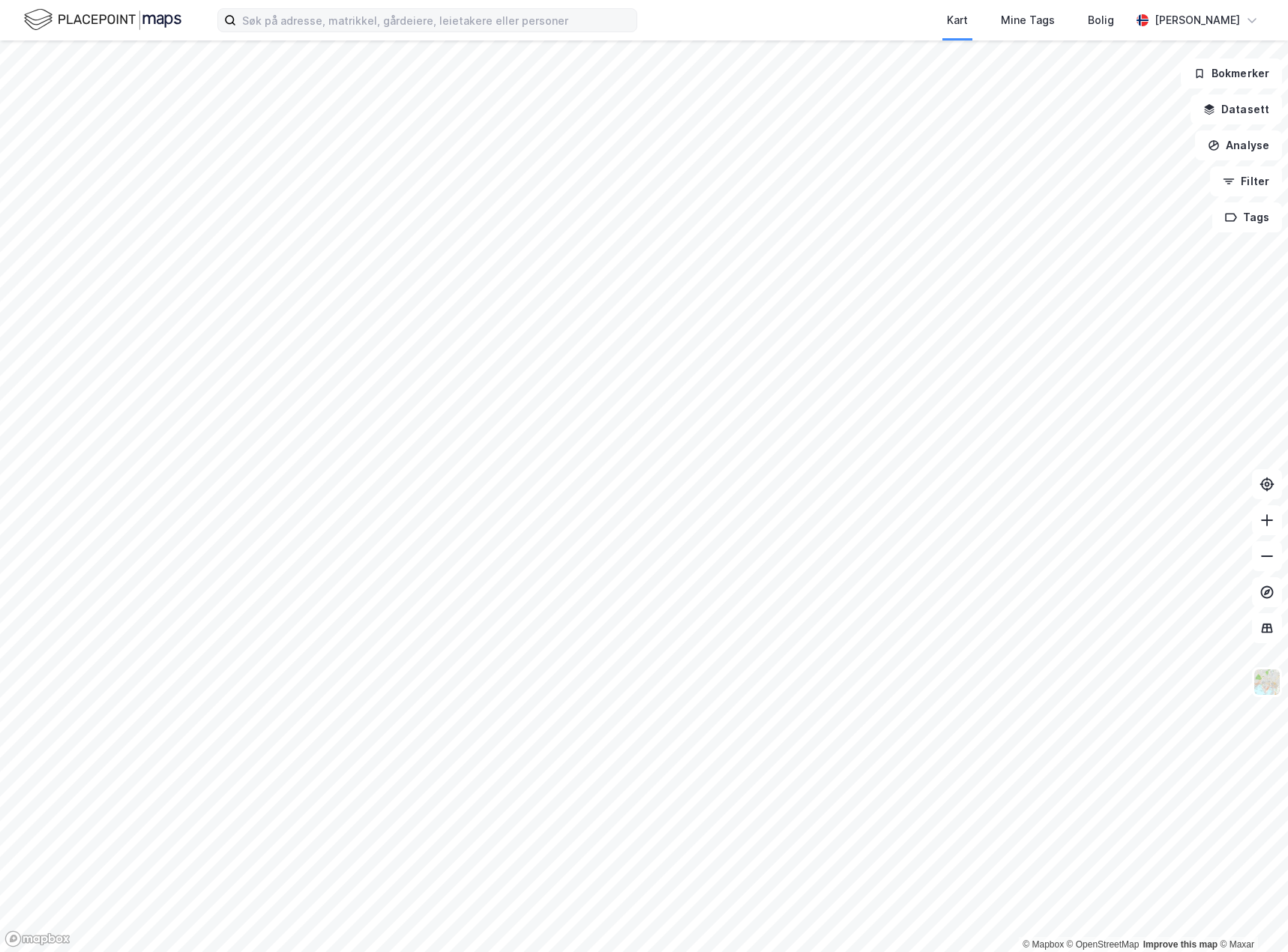 Image resolution: width=1288 pixels, height=952 pixels. I want to click on div: Chat Widget, so click(1251, 916).